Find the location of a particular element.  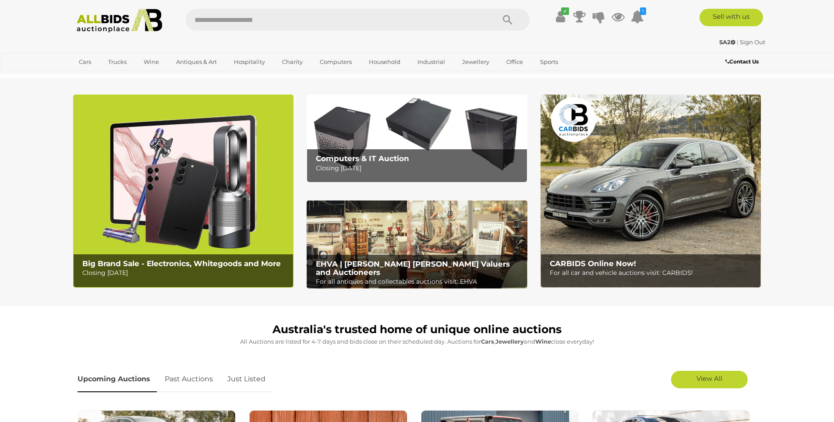

span: View All is located at coordinates (709, 379).